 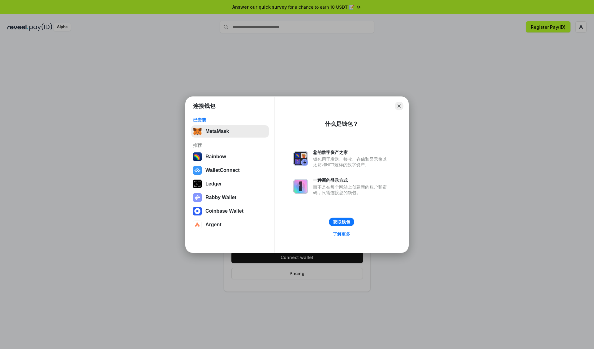 I want to click on div: Coinbase Wallet, so click(x=224, y=211).